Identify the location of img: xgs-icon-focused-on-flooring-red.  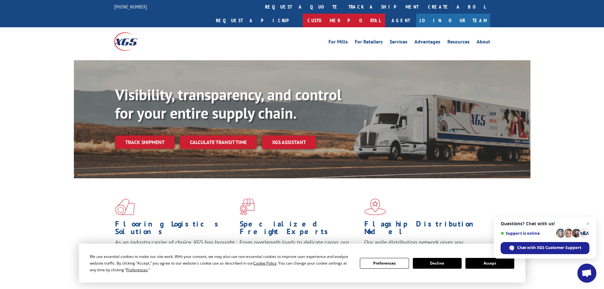
(247, 207).